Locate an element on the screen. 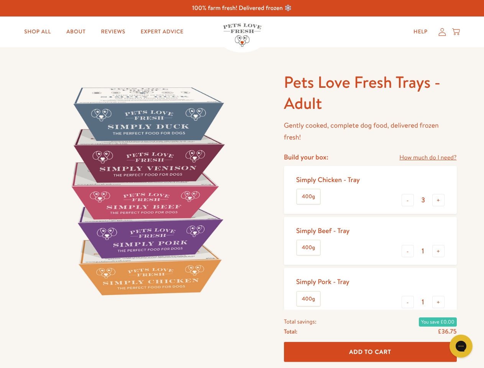 The height and width of the screenshot is (368, 484). a: Expert Advice is located at coordinates (162, 32).